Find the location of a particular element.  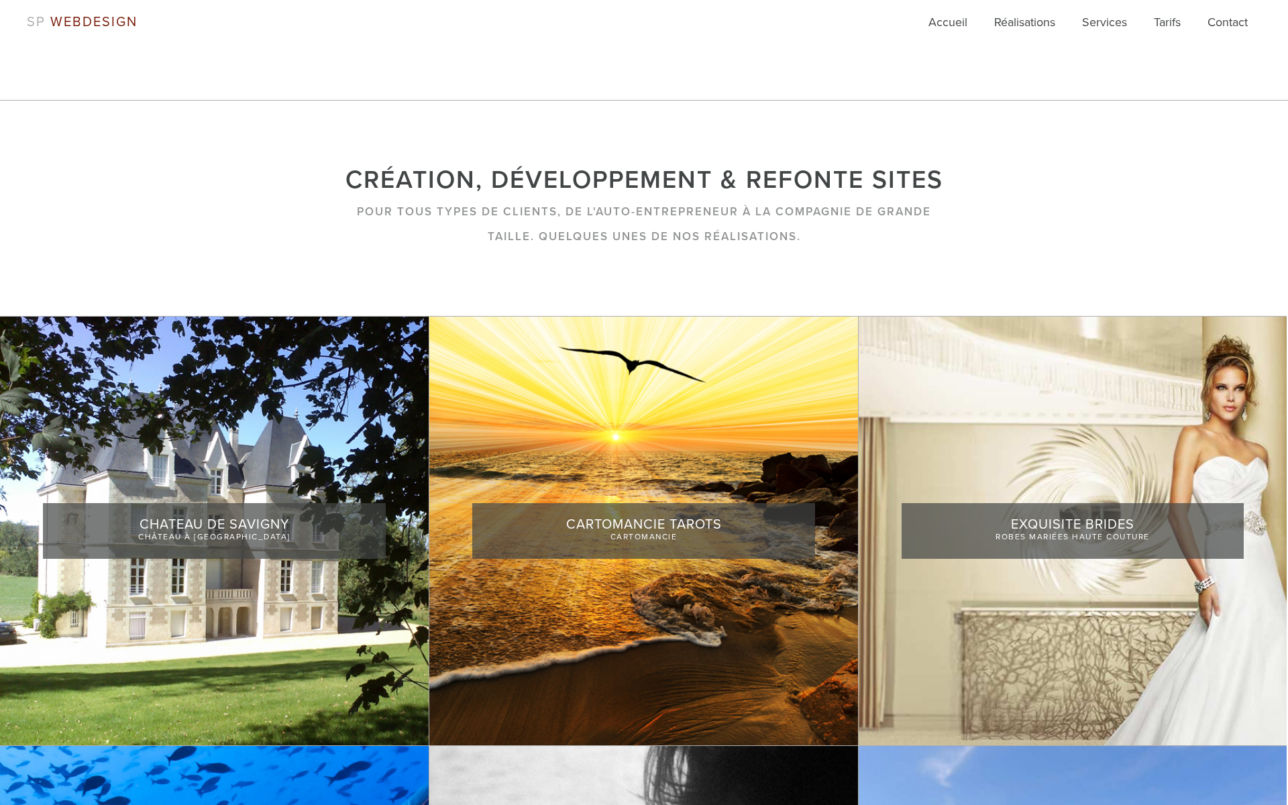

a: Services is located at coordinates (1104, 27).